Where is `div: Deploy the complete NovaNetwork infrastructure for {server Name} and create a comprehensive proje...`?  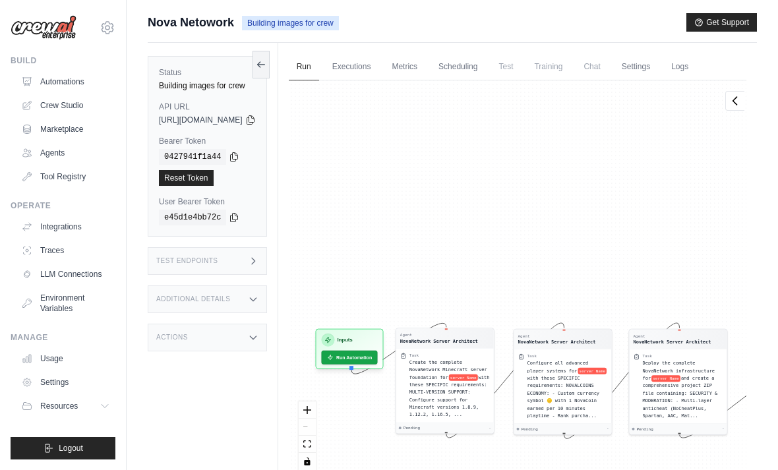
div: Deploy the complete NovaNetwork infrastructure for {server Name} and create a comprehensive proje... is located at coordinates (683, 389).